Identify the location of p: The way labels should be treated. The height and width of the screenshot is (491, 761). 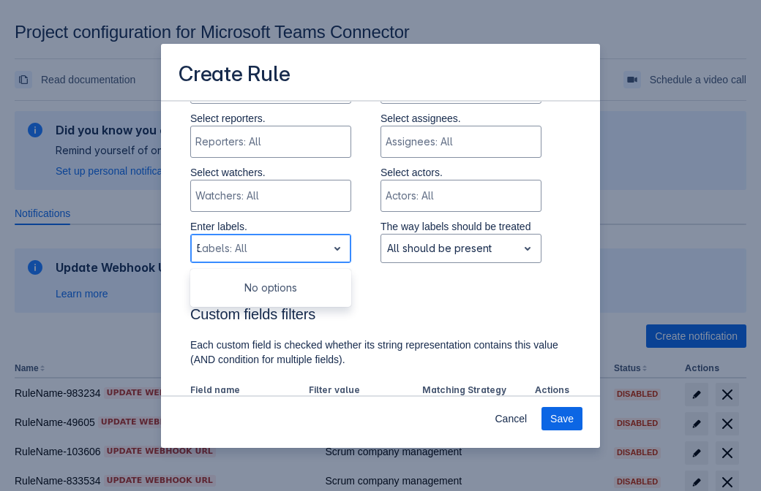
(461, 227).